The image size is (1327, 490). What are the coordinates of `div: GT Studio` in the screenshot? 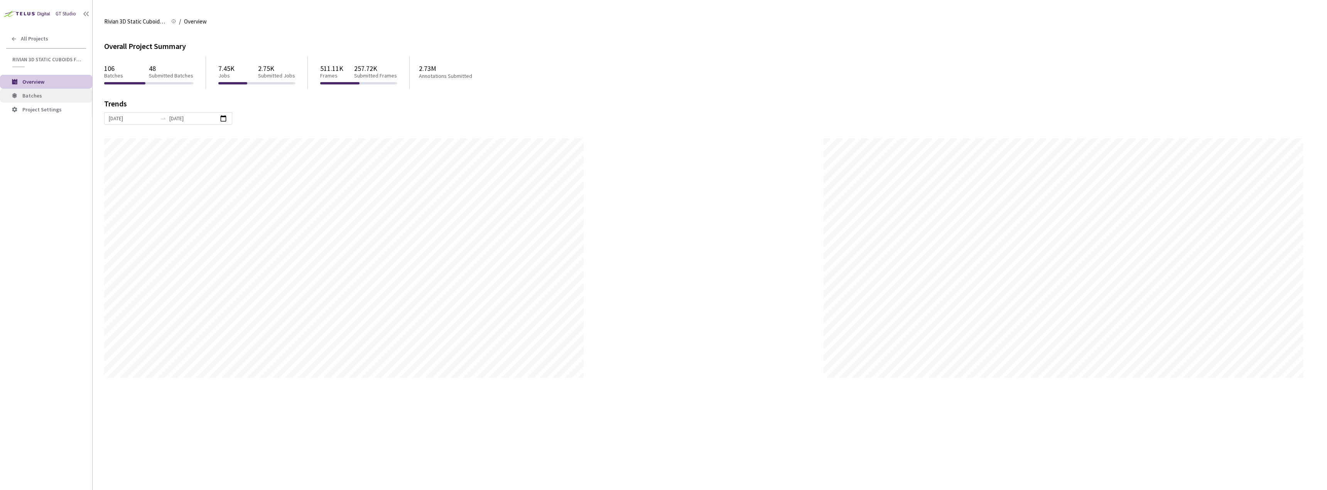 It's located at (66, 14).